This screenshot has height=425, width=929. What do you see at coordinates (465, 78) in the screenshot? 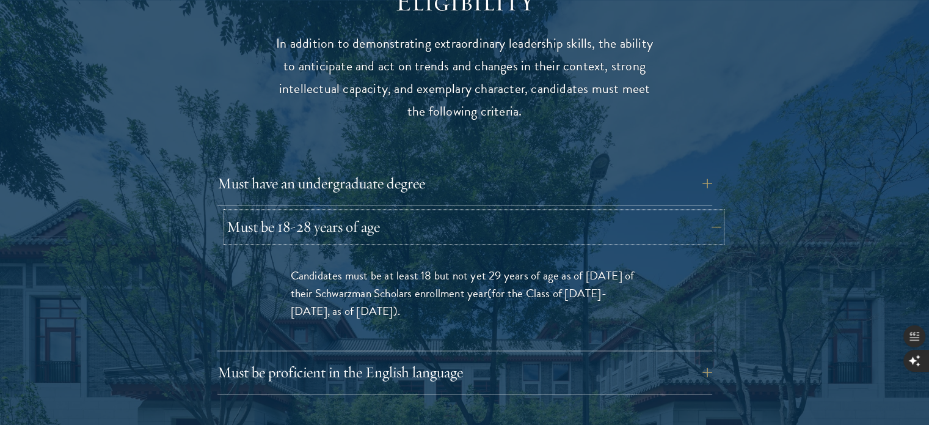
I see `p: In addition to demonstrating extraordinary leadership skills, the ability to anticipate and act o...` at bounding box center [465, 78].